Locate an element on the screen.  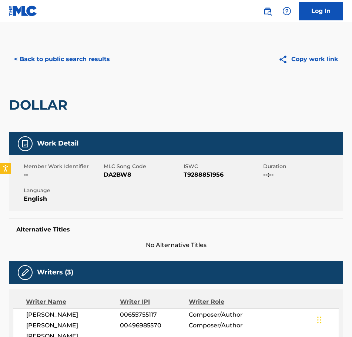
img: search is located at coordinates (268, 11).